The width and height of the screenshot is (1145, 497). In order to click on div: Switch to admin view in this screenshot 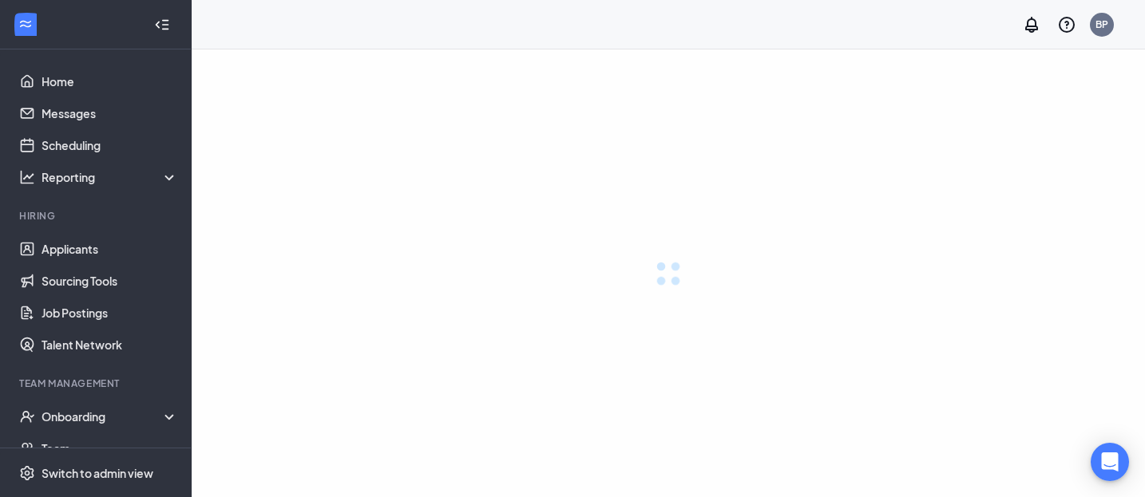, I will do `click(97, 473)`.